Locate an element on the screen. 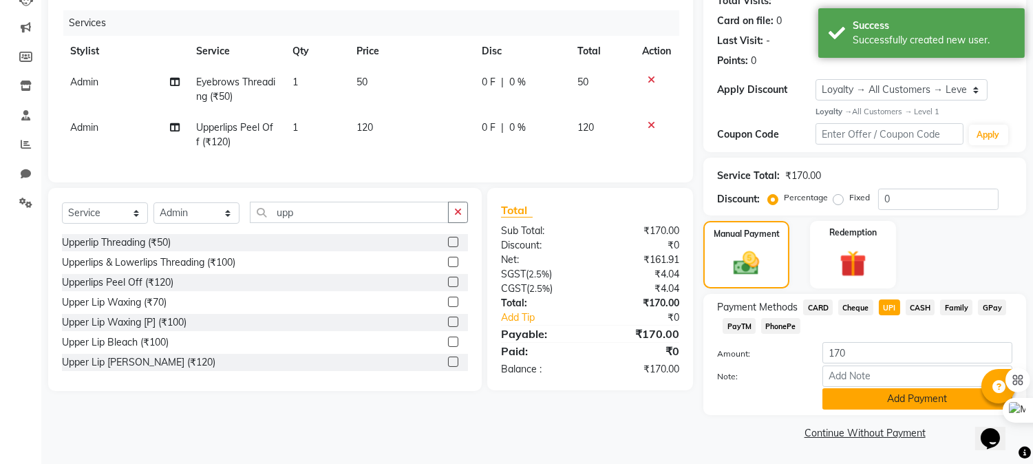 This screenshot has height=464, width=1033. input: Enter Offer / Coupon Code is located at coordinates (889, 134).